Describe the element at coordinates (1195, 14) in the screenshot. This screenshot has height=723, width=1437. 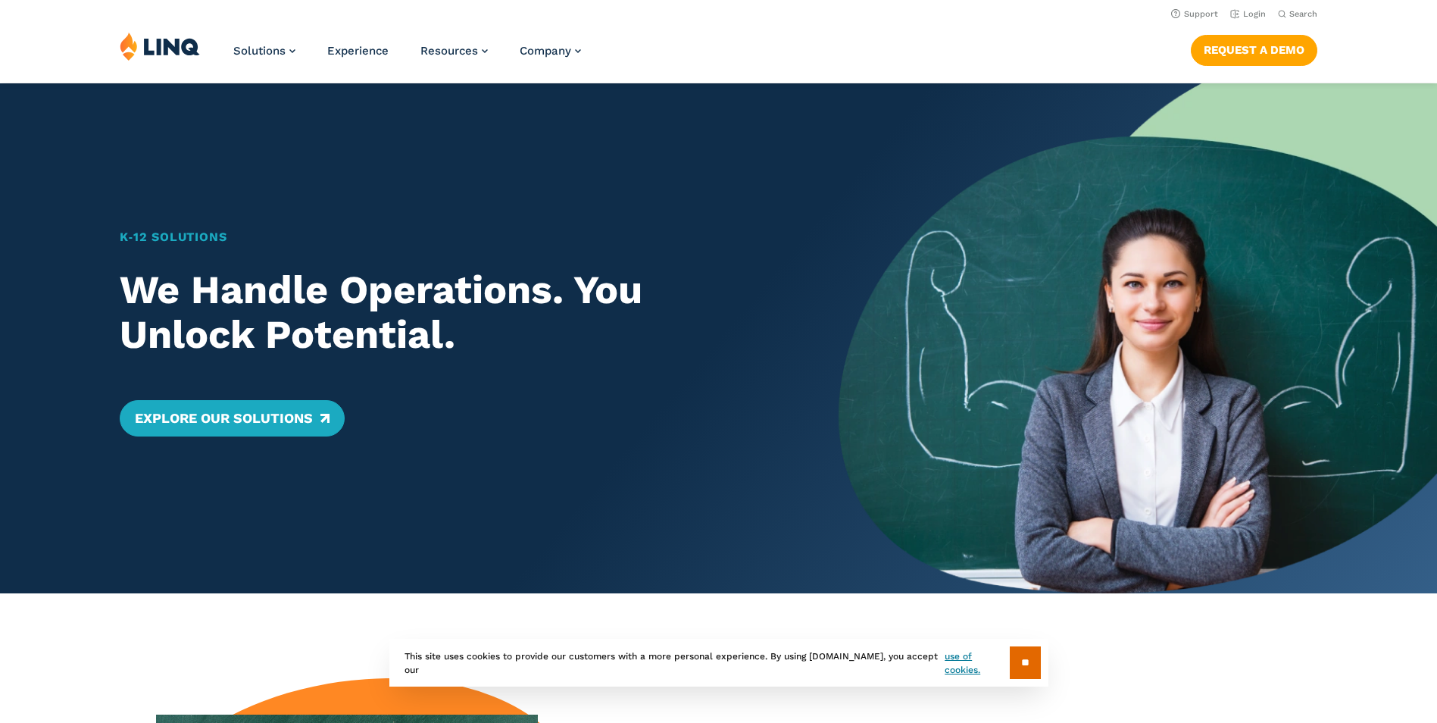
I see `a: Support` at that location.